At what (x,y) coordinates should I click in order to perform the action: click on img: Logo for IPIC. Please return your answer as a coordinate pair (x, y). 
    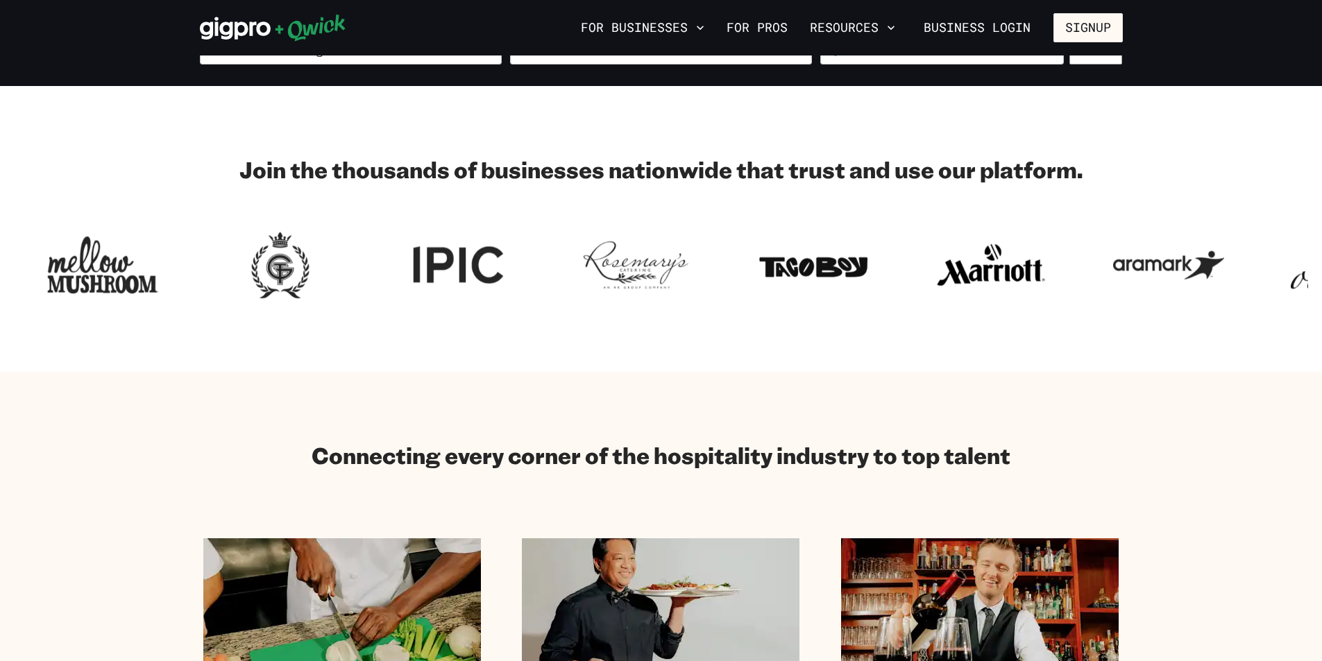
    Looking at the image, I should click on (458, 265).